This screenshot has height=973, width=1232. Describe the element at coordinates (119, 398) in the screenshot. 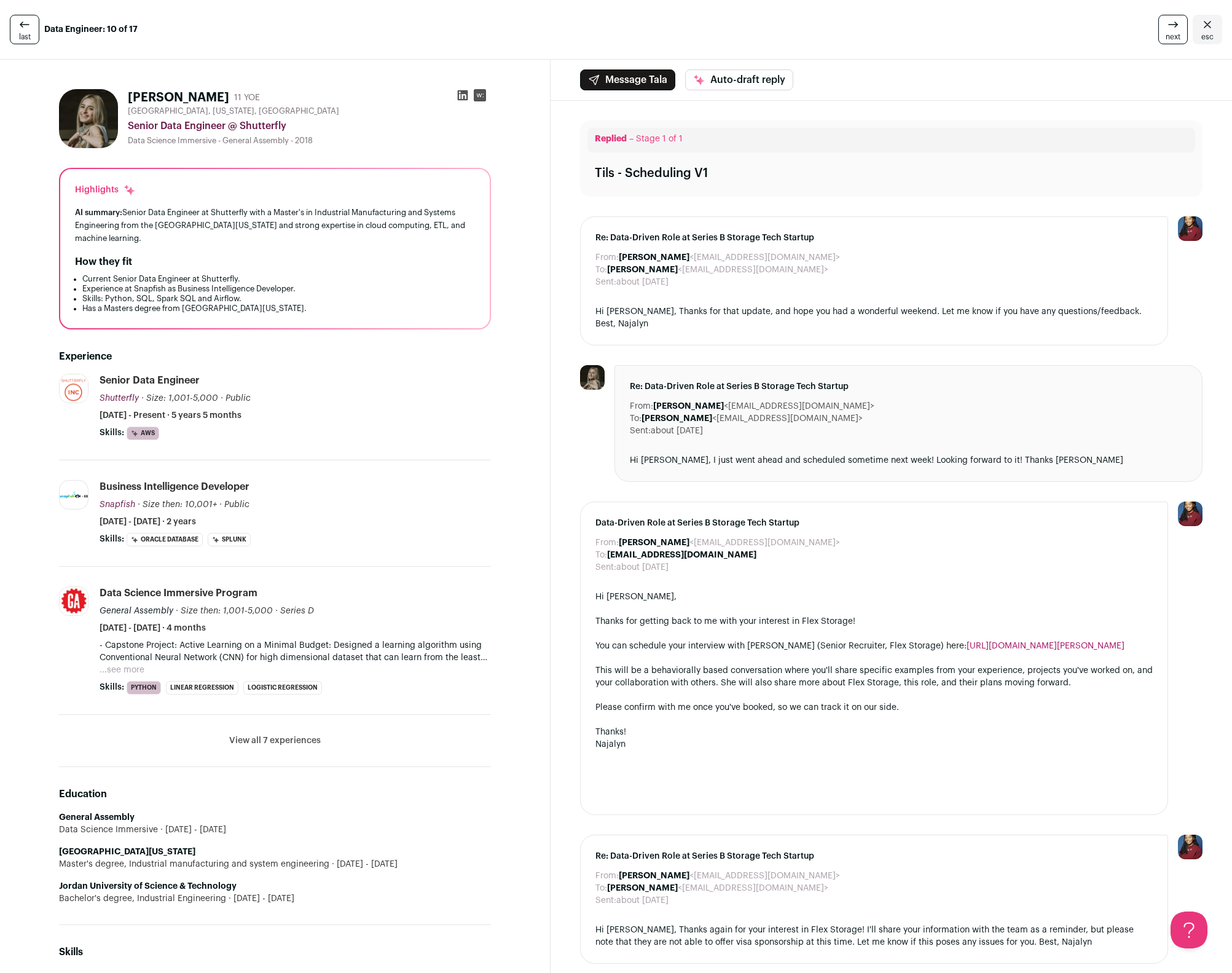

I see `span: Shutterfly` at that location.